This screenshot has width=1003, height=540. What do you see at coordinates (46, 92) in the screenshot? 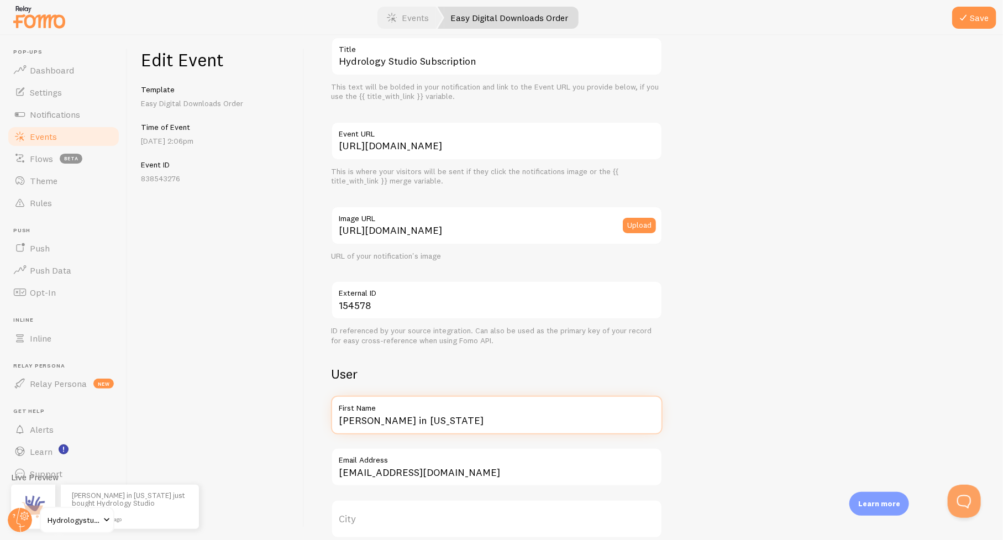
I see `span: Settings` at bounding box center [46, 92].